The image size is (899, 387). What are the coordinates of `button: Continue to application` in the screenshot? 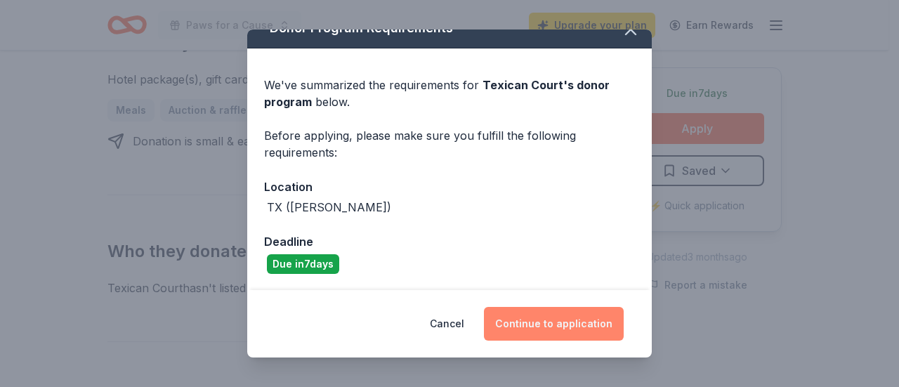 It's located at (553, 324).